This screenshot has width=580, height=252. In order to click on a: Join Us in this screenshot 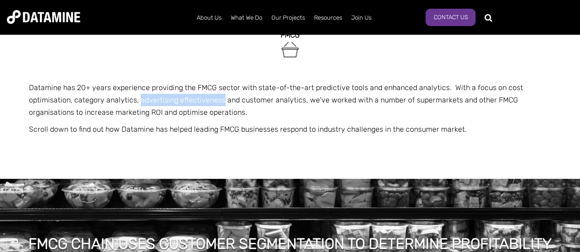, I will do `click(361, 18)`.